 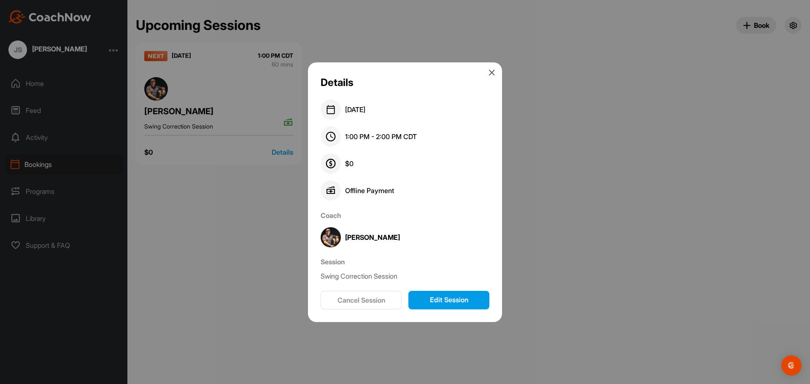 What do you see at coordinates (381, 137) in the screenshot?
I see `div: 1:00 PM - 2:00 PM CDT` at bounding box center [381, 137].